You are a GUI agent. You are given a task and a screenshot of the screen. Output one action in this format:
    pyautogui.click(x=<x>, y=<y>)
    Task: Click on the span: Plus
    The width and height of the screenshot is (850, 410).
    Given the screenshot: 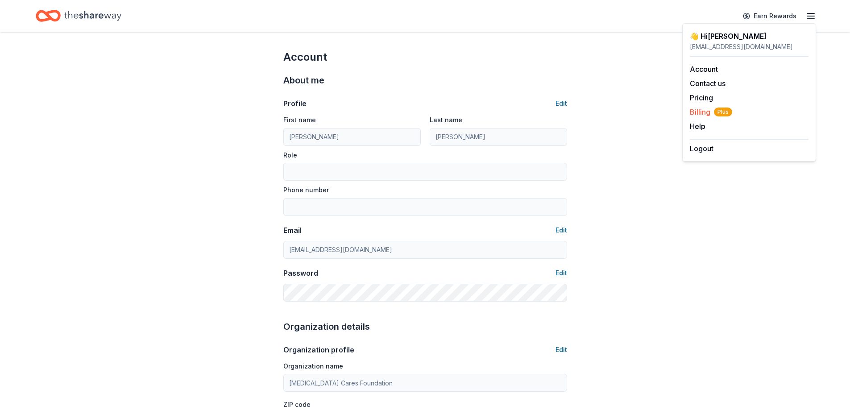 What is the action you would take?
    pyautogui.click(x=723, y=112)
    